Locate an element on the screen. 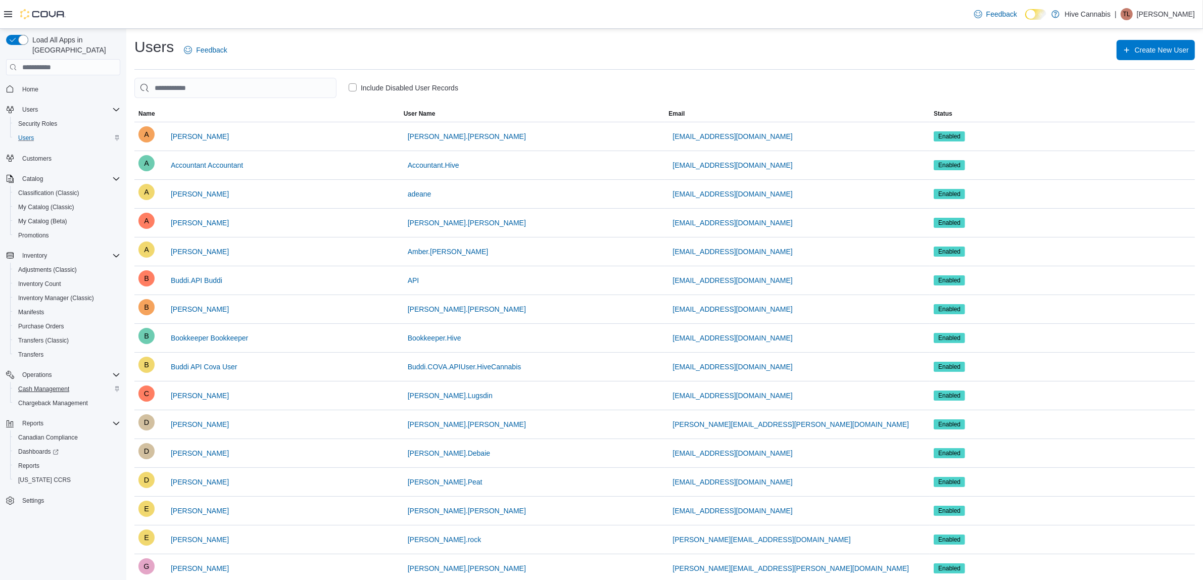  button: Classification (Classic) is located at coordinates (67, 193).